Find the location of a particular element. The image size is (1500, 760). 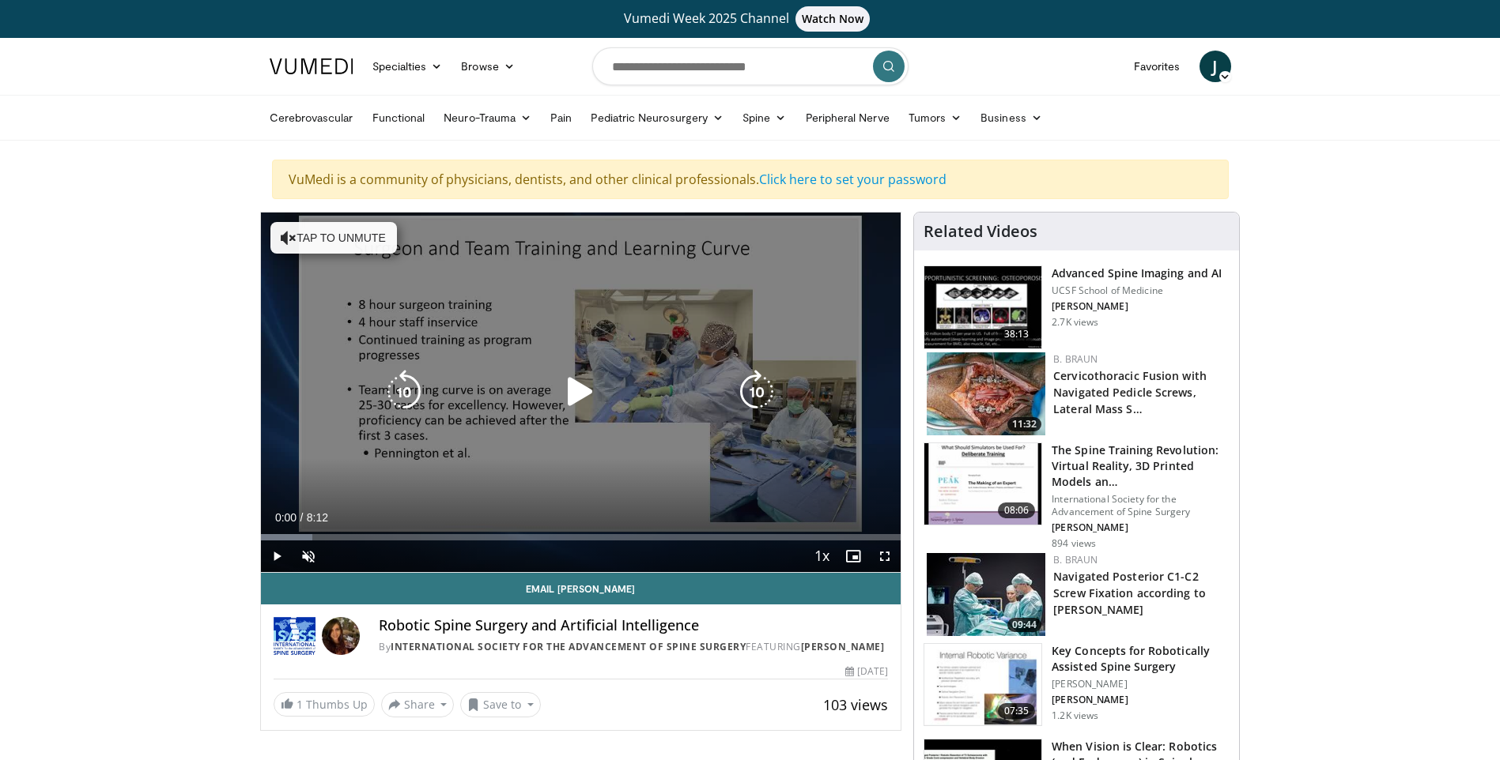

img: VuMedi Logo is located at coordinates (311, 66).